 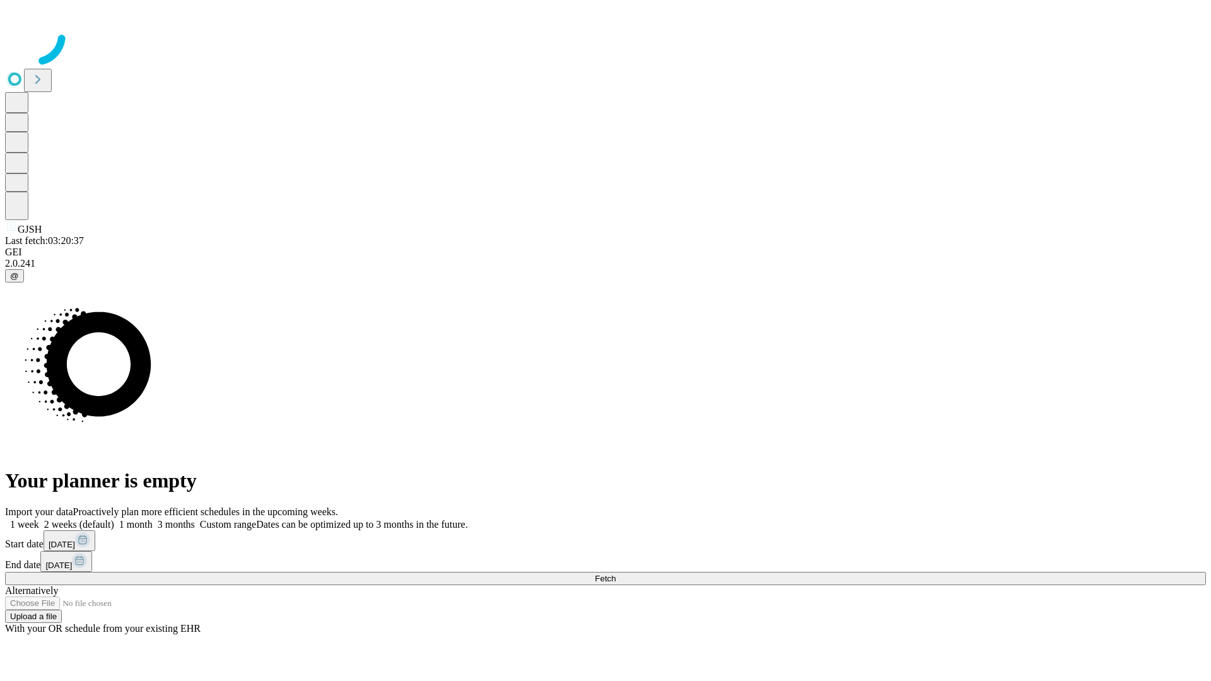 What do you see at coordinates (33, 616) in the screenshot?
I see `button: Upload a file` at bounding box center [33, 616].